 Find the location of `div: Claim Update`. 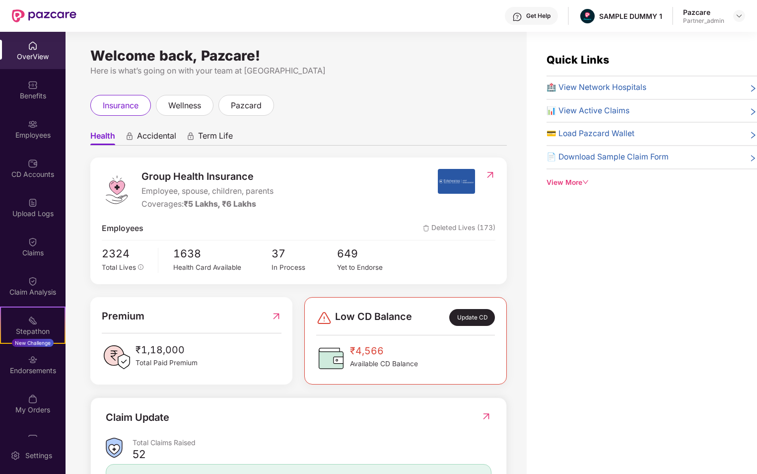

div: Claim Update is located at coordinates (138, 417).